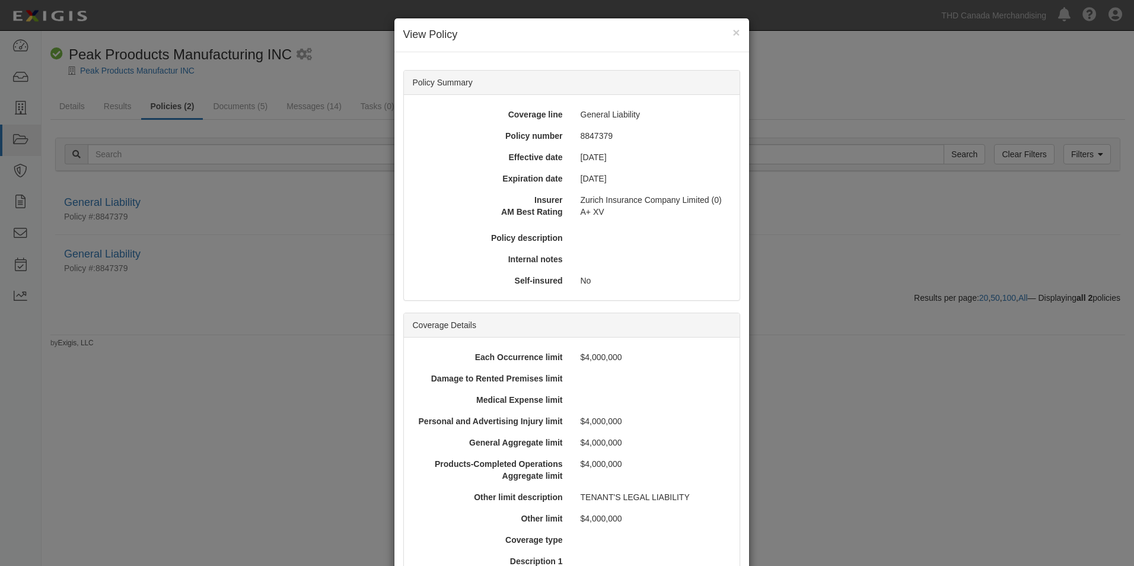  What do you see at coordinates (490, 378) in the screenshot?
I see `div: Damage to Rented Premises limit` at bounding box center [490, 378].